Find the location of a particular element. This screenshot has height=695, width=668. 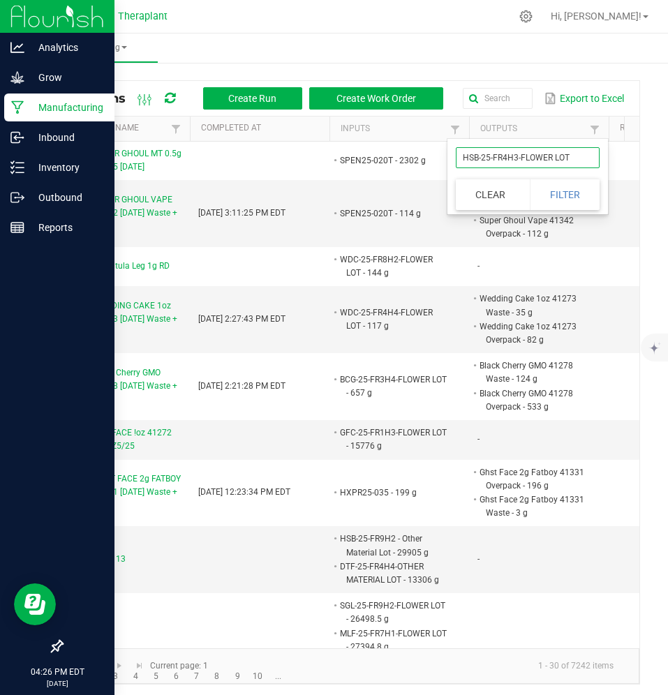

li: Ghst Face 2g Fatboy 41331 Overpack - 196 g is located at coordinates (532, 479).